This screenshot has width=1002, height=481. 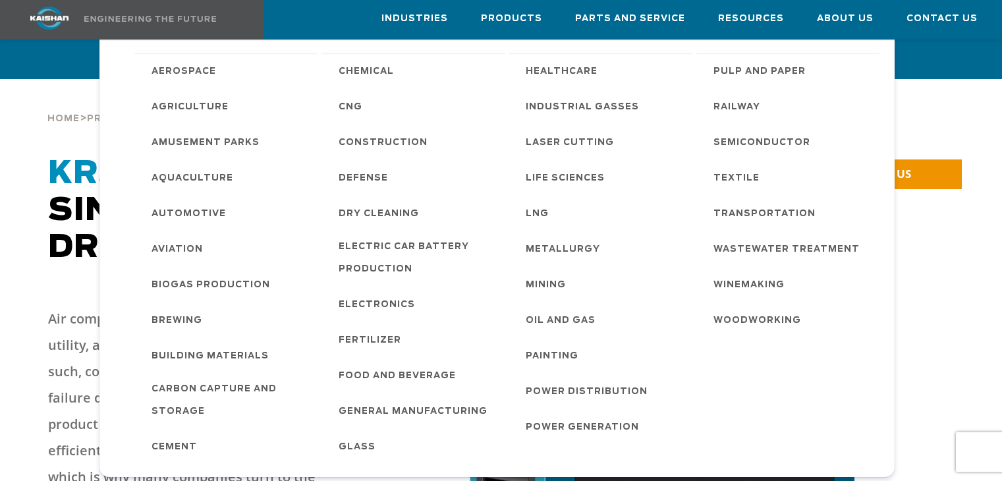 I want to click on a: Life Sciences, so click(x=602, y=177).